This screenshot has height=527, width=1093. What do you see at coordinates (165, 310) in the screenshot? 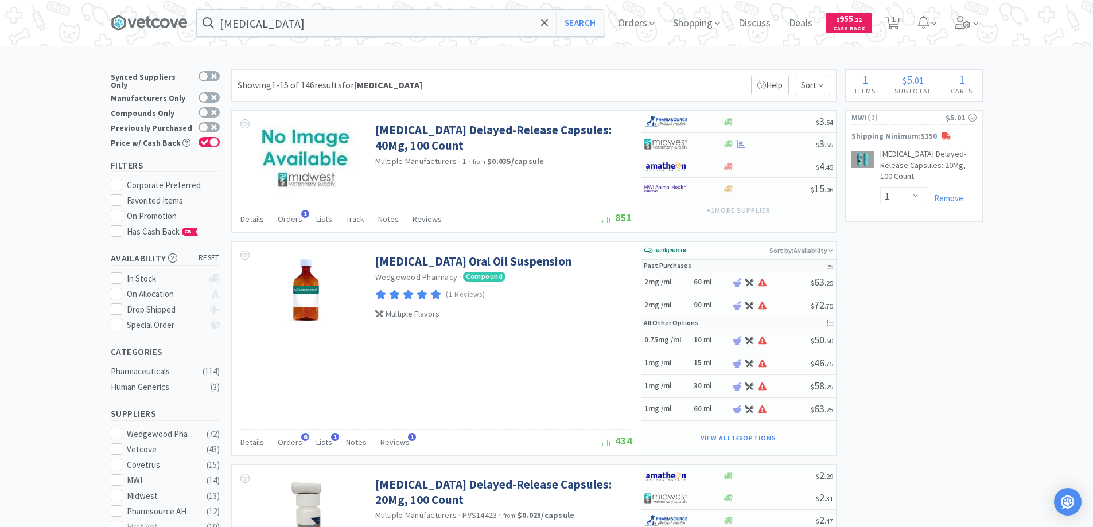
I see `div: Drop Shipped` at bounding box center [165, 310].